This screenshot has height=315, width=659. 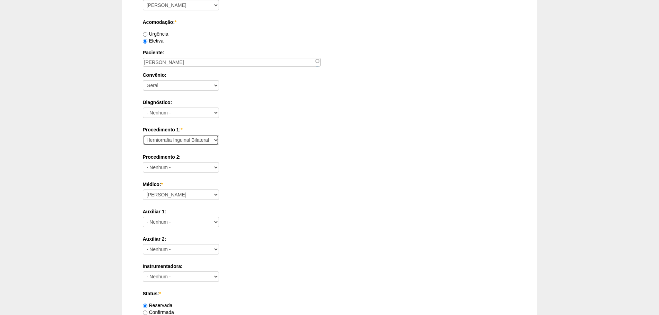 I want to click on input: Eletiva, so click(x=145, y=41).